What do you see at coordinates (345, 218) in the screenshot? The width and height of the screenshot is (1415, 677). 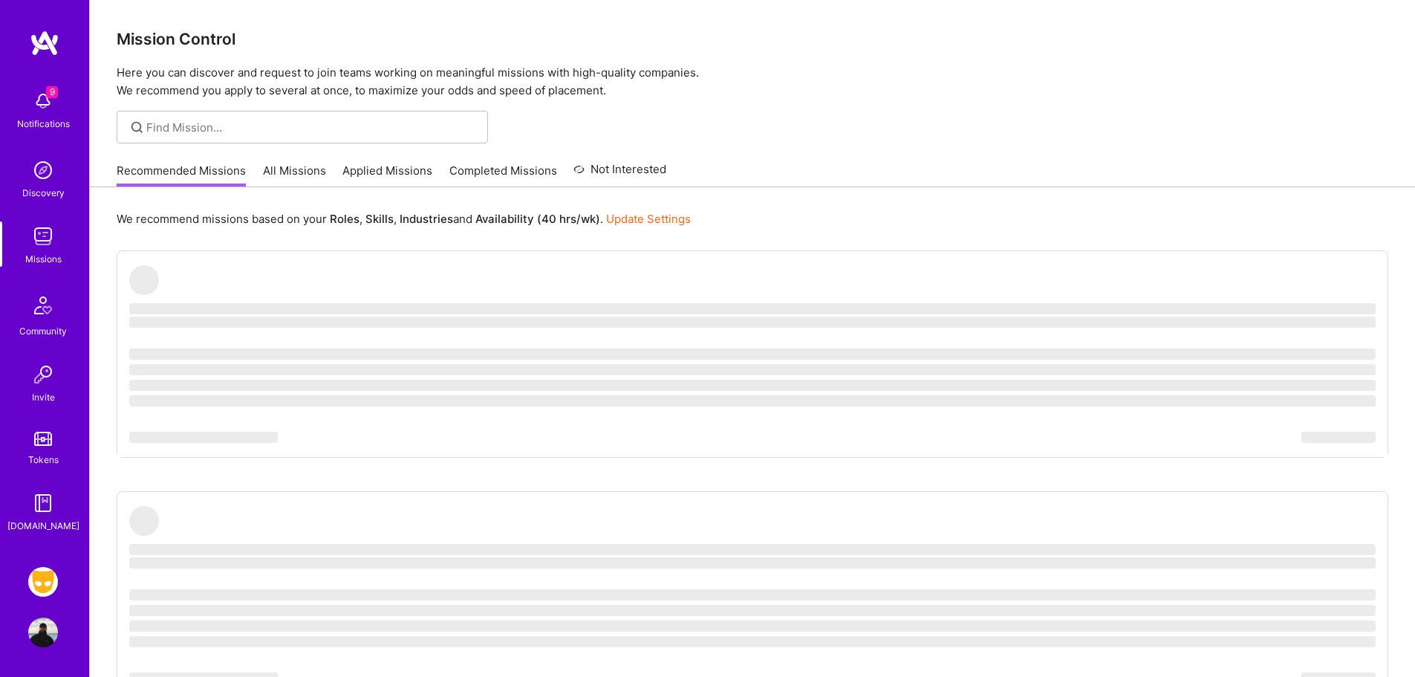 I see `b: Roles` at bounding box center [345, 218].